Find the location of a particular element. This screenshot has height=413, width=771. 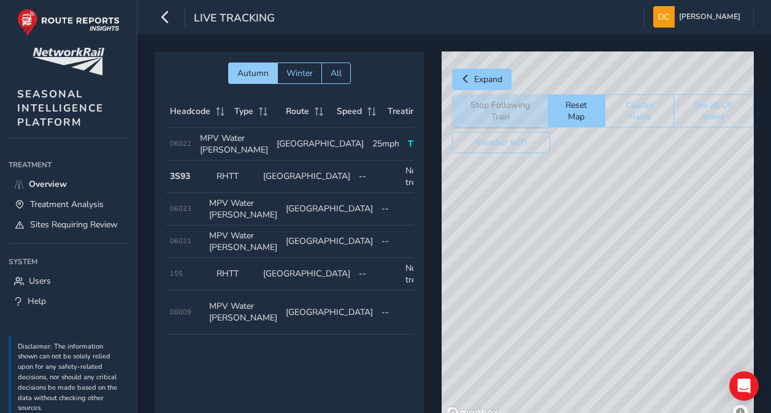

span: Live Tracking is located at coordinates (234, 19).